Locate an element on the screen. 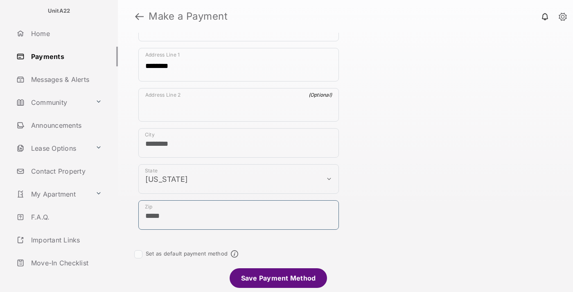  a: Announcements is located at coordinates (66, 125).